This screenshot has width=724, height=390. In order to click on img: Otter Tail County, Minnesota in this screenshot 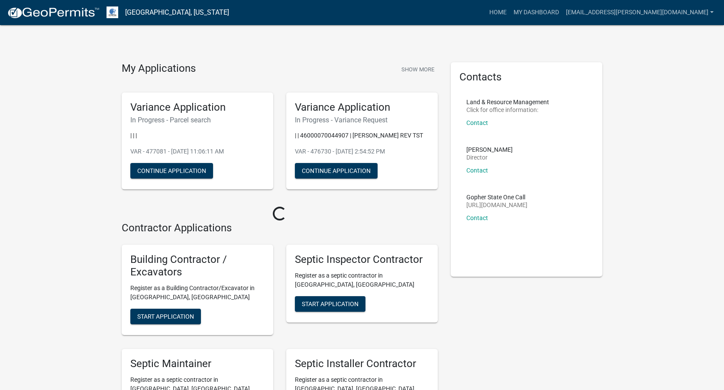, I will do `click(112, 12)`.